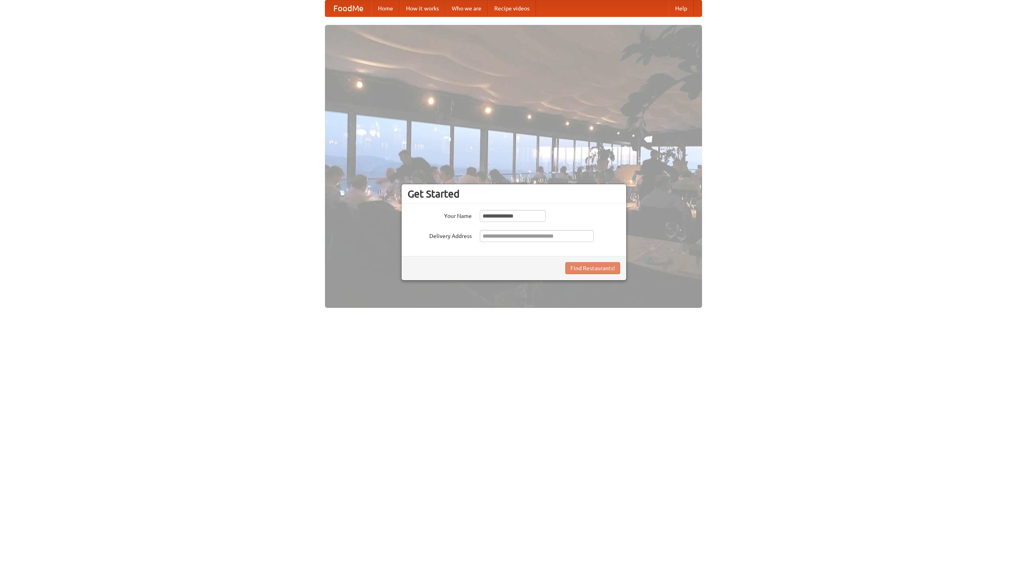 This screenshot has width=1027, height=568. What do you see at coordinates (512, 8) in the screenshot?
I see `a: Recipe videos` at bounding box center [512, 8].